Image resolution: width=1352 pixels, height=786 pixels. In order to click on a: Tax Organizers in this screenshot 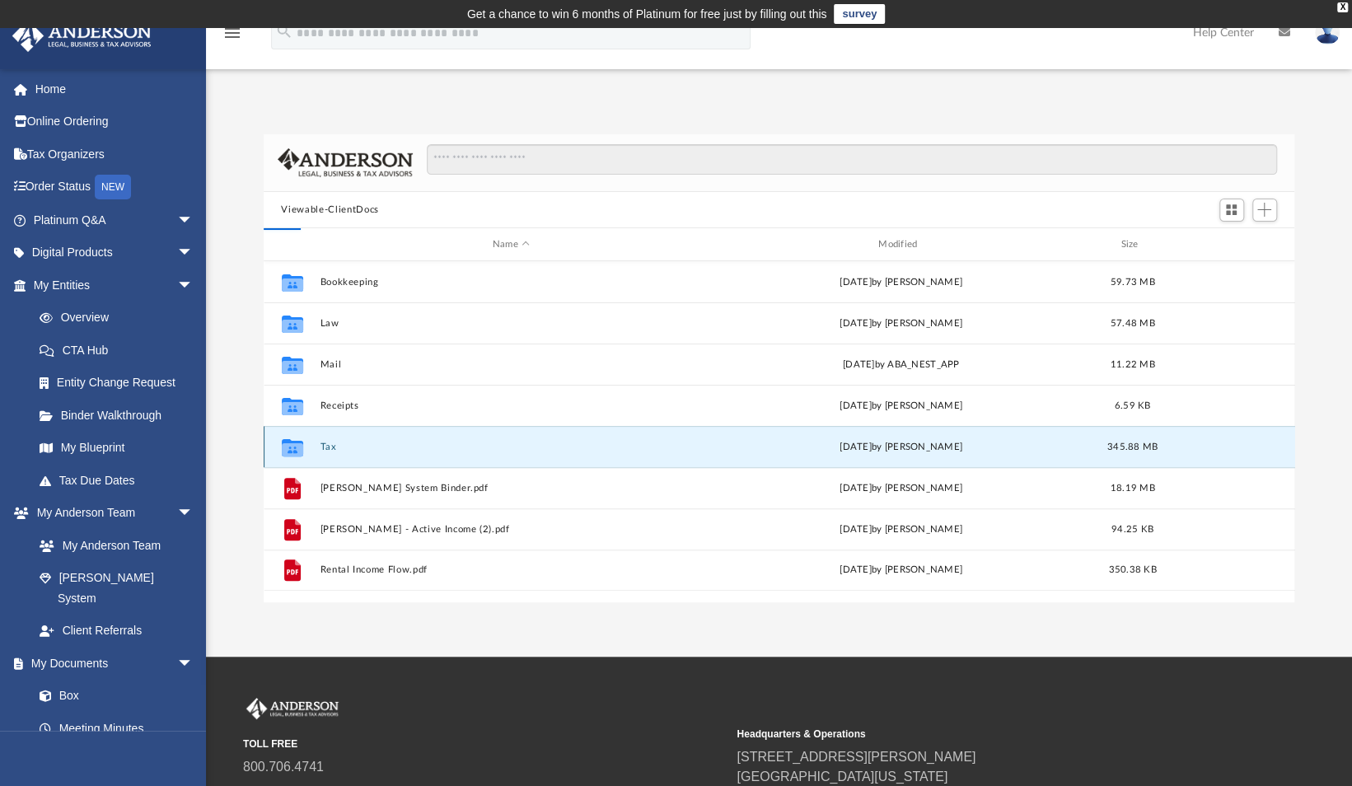, I will do `click(114, 154)`.